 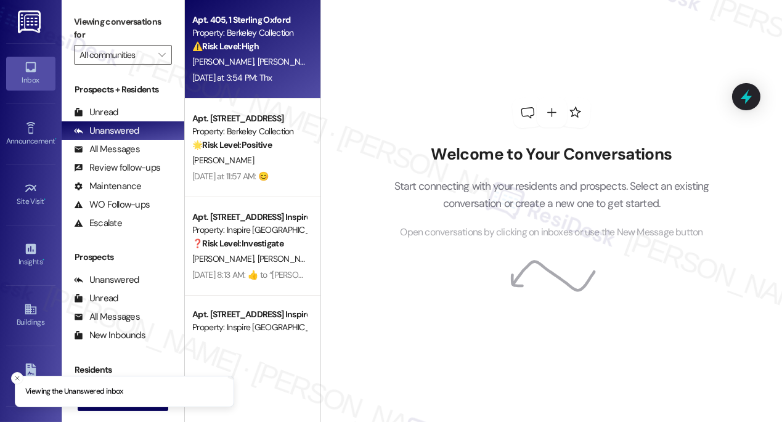 What do you see at coordinates (117, 168) in the screenshot?
I see `div: Review follow-ups` at bounding box center [117, 168].